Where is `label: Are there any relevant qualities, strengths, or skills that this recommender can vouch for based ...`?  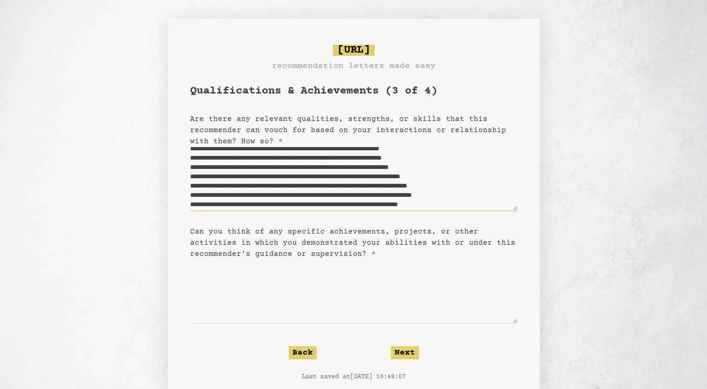 label: Are there any relevant qualities, strengths, or skills that this recommender can vouch for based ... is located at coordinates (348, 130).